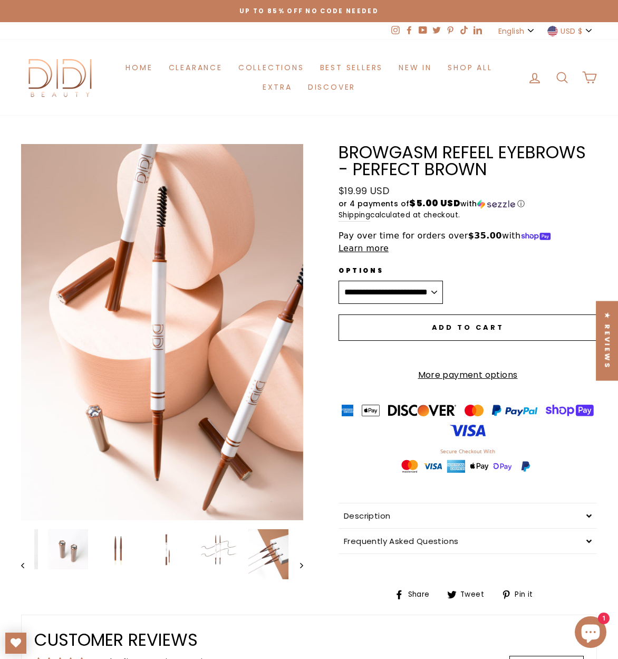 The image size is (618, 659). Describe the element at coordinates (496, 204) in the screenshot. I see `img: Sezzle` at that location.